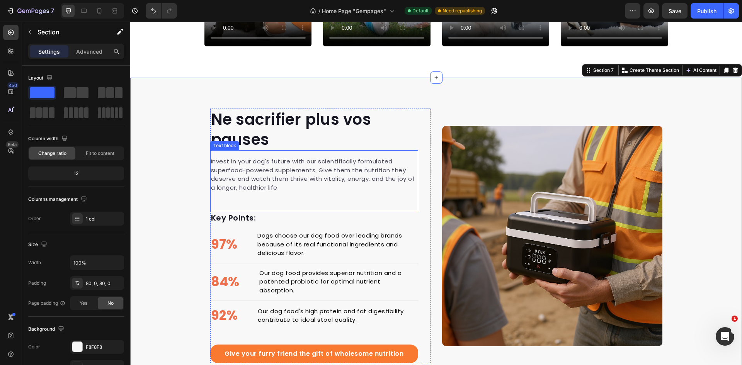  What do you see at coordinates (208, 260) in the screenshot?
I see `p: Our dog food provides superior nutrition and a patented probiotic for optimal nutrient absorption.` at bounding box center [208, 260].